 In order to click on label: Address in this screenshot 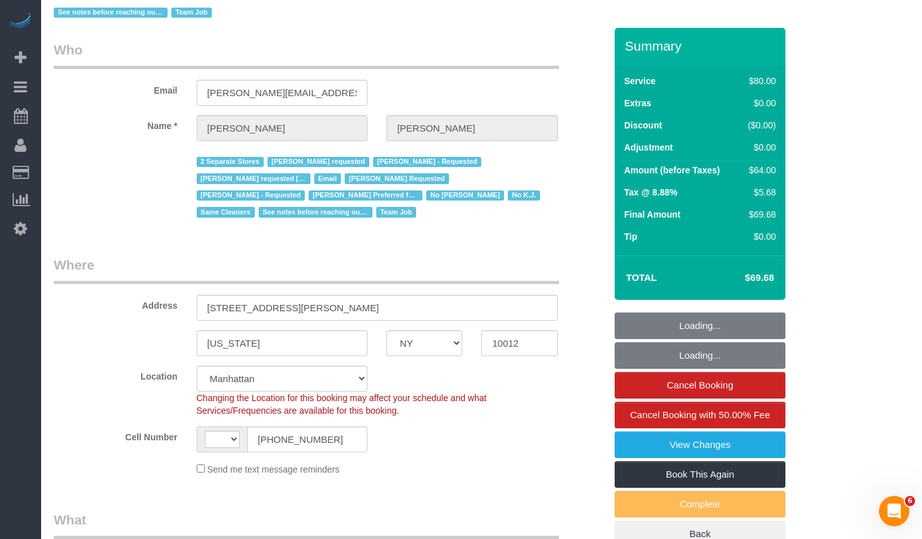, I will do `click(116, 303)`.